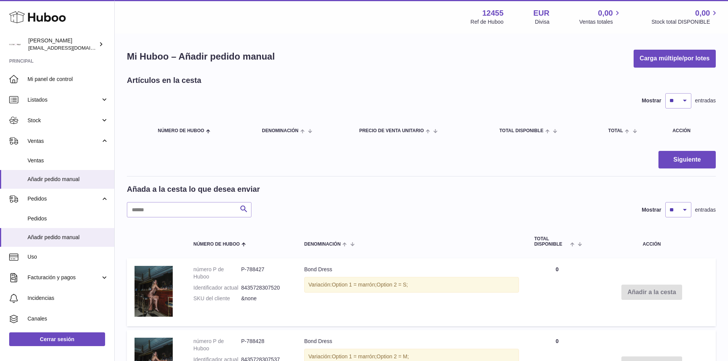  What do you see at coordinates (600, 22) in the screenshot?
I see `span: Ventas totales` at bounding box center [600, 22].